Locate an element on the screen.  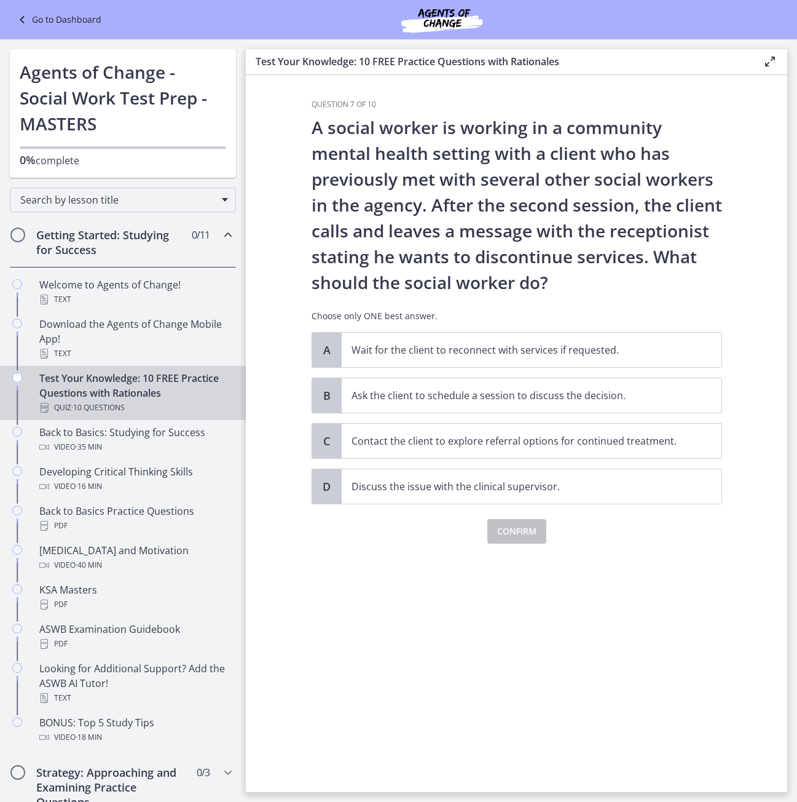
div: BONUS: Top 5 Study Tips is located at coordinates (135, 730).